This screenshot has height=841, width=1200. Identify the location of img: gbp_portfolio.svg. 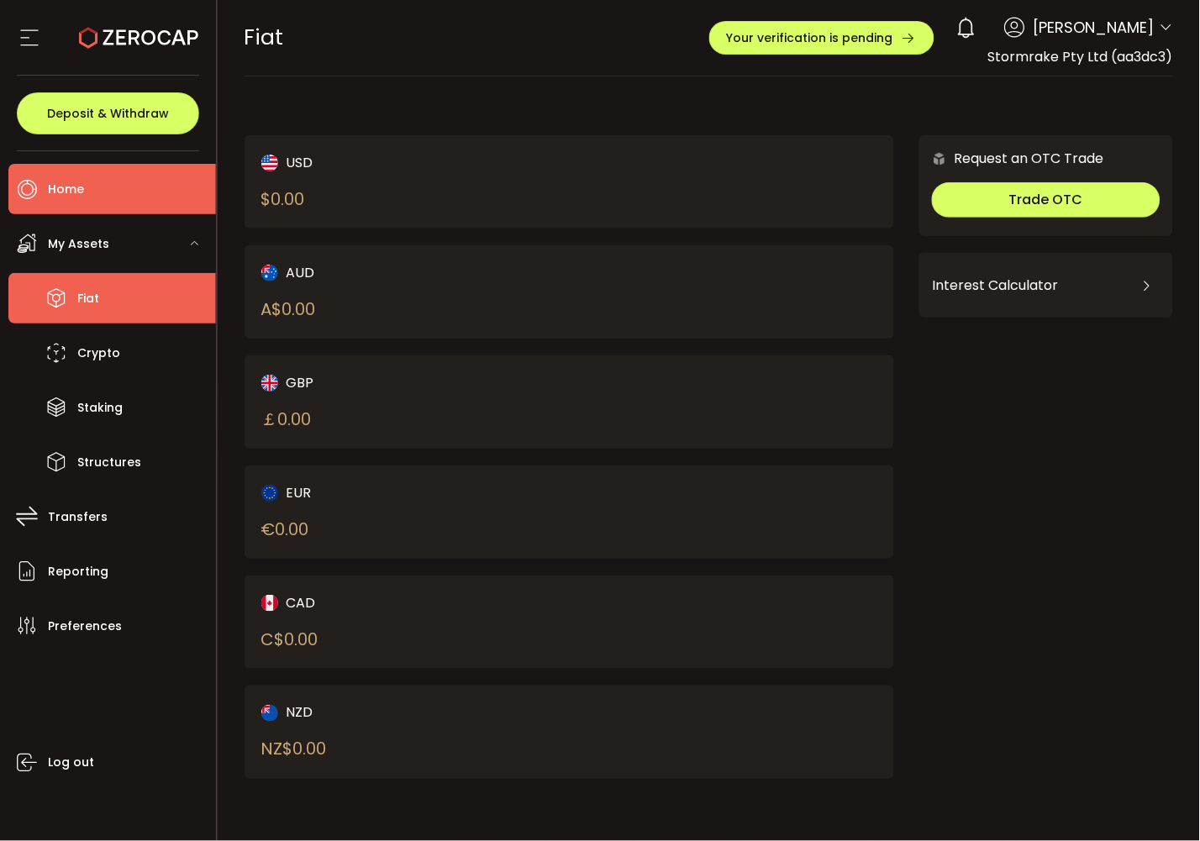
(270, 383).